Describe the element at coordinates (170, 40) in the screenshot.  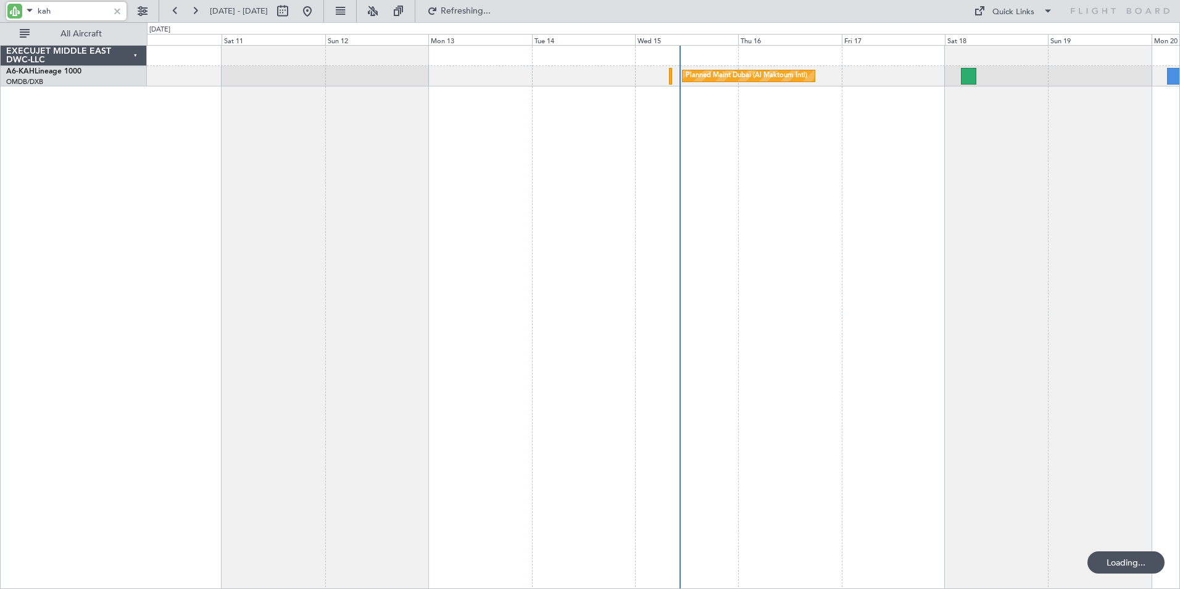
I see `div: Fri 10` at that location.